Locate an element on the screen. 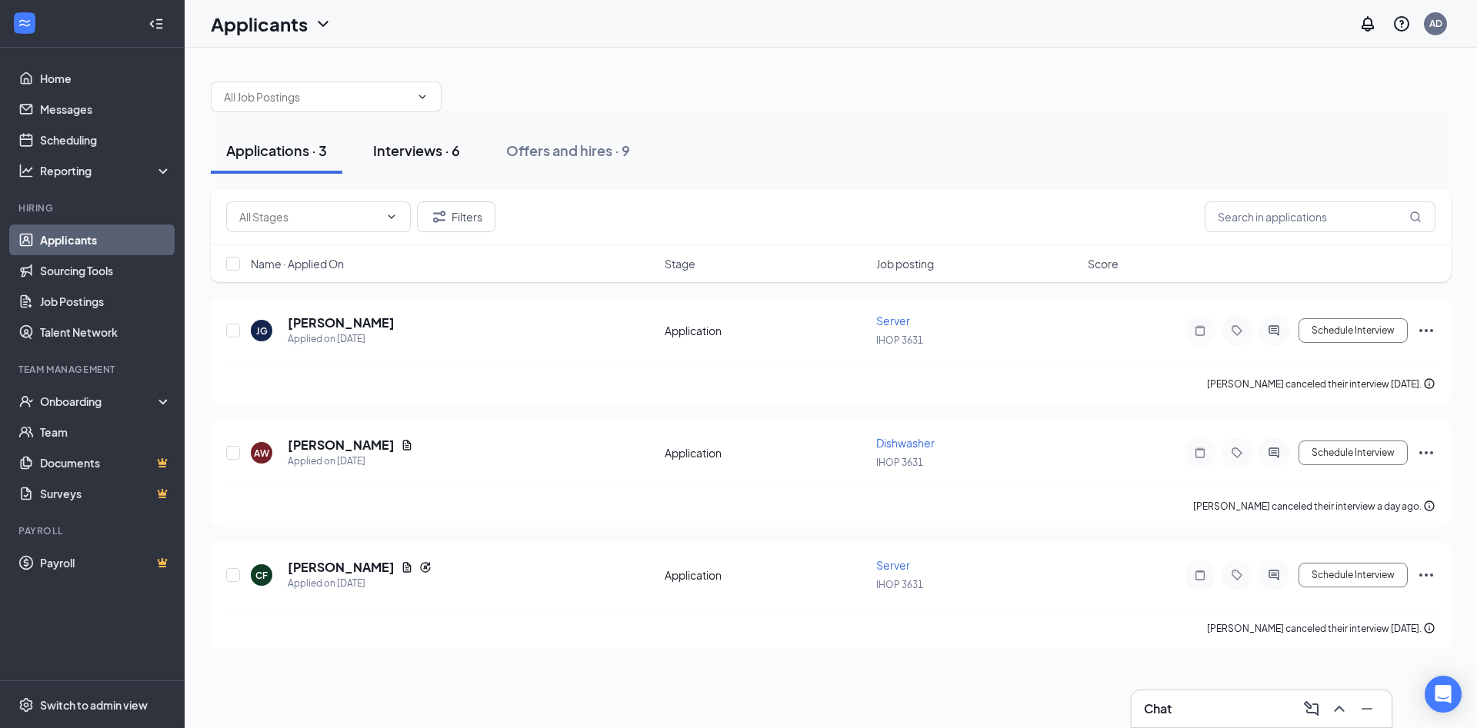  span: Name · Applied On is located at coordinates (297, 264).